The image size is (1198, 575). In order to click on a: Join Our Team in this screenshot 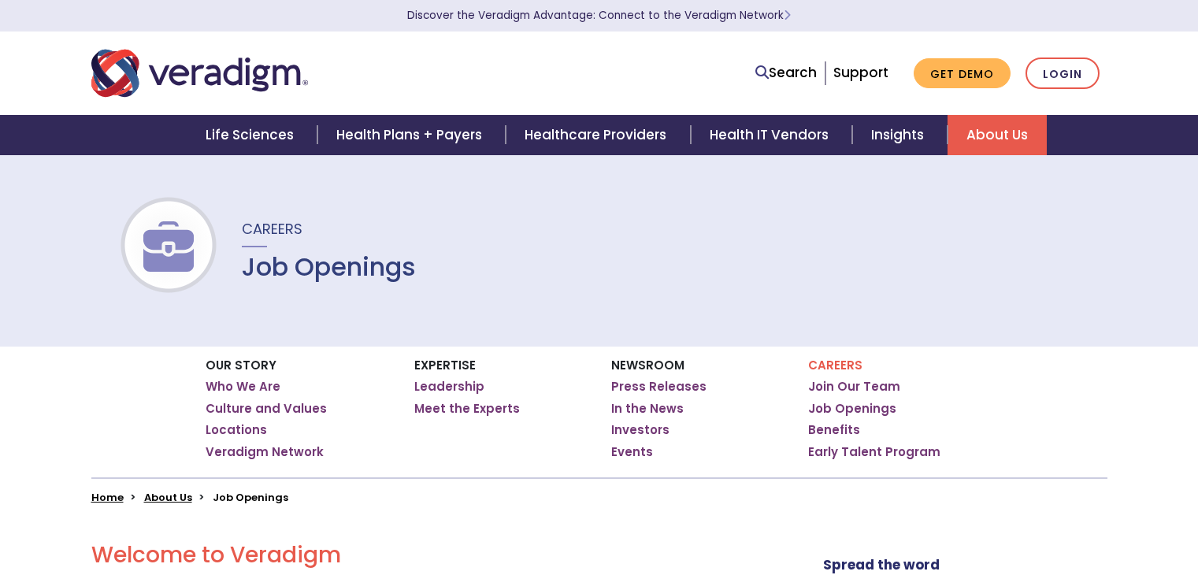, I will do `click(854, 387)`.